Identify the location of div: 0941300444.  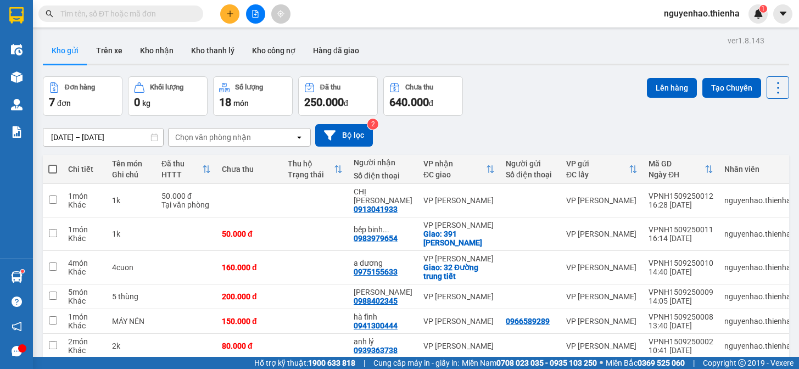
(376, 326).